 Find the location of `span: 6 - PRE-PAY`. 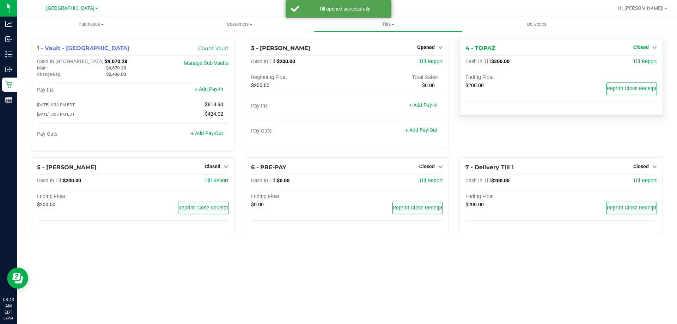

span: 6 - PRE-PAY is located at coordinates (269, 167).